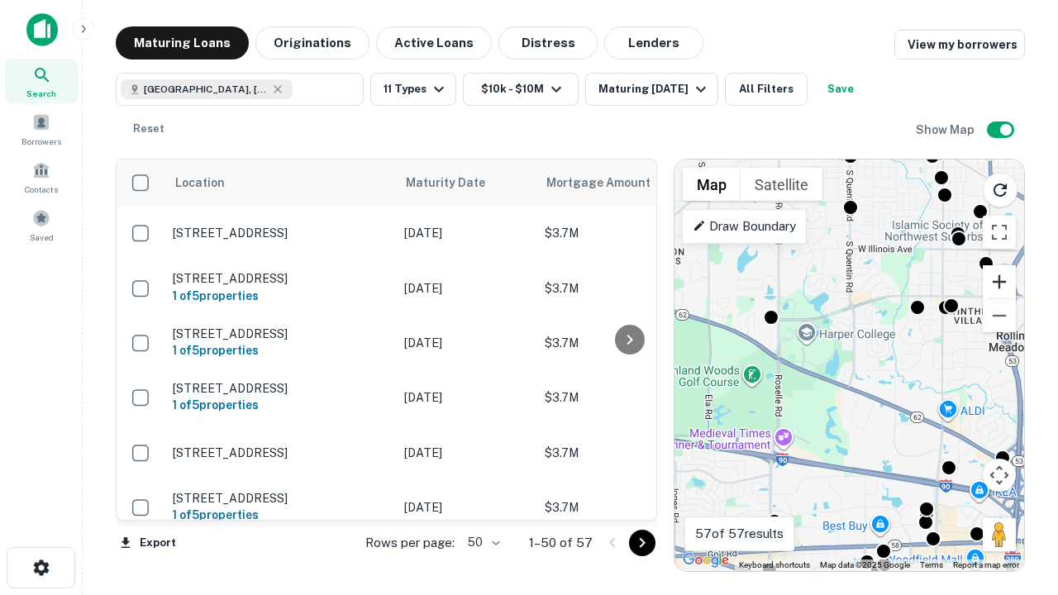  Describe the element at coordinates (41, 225) in the screenshot. I see `div: Saved` at that location.